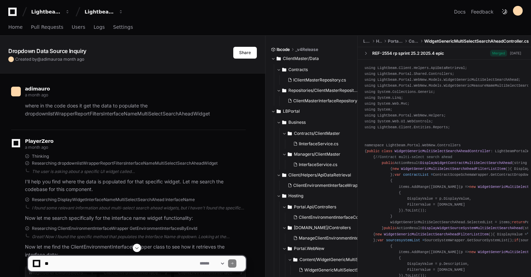 The height and width of the screenshot is (277, 531). Describe the element at coordinates (327, 238) in the screenshot. I see `button: ManageClientEnvironmentInterfacesController.cs` at that location.